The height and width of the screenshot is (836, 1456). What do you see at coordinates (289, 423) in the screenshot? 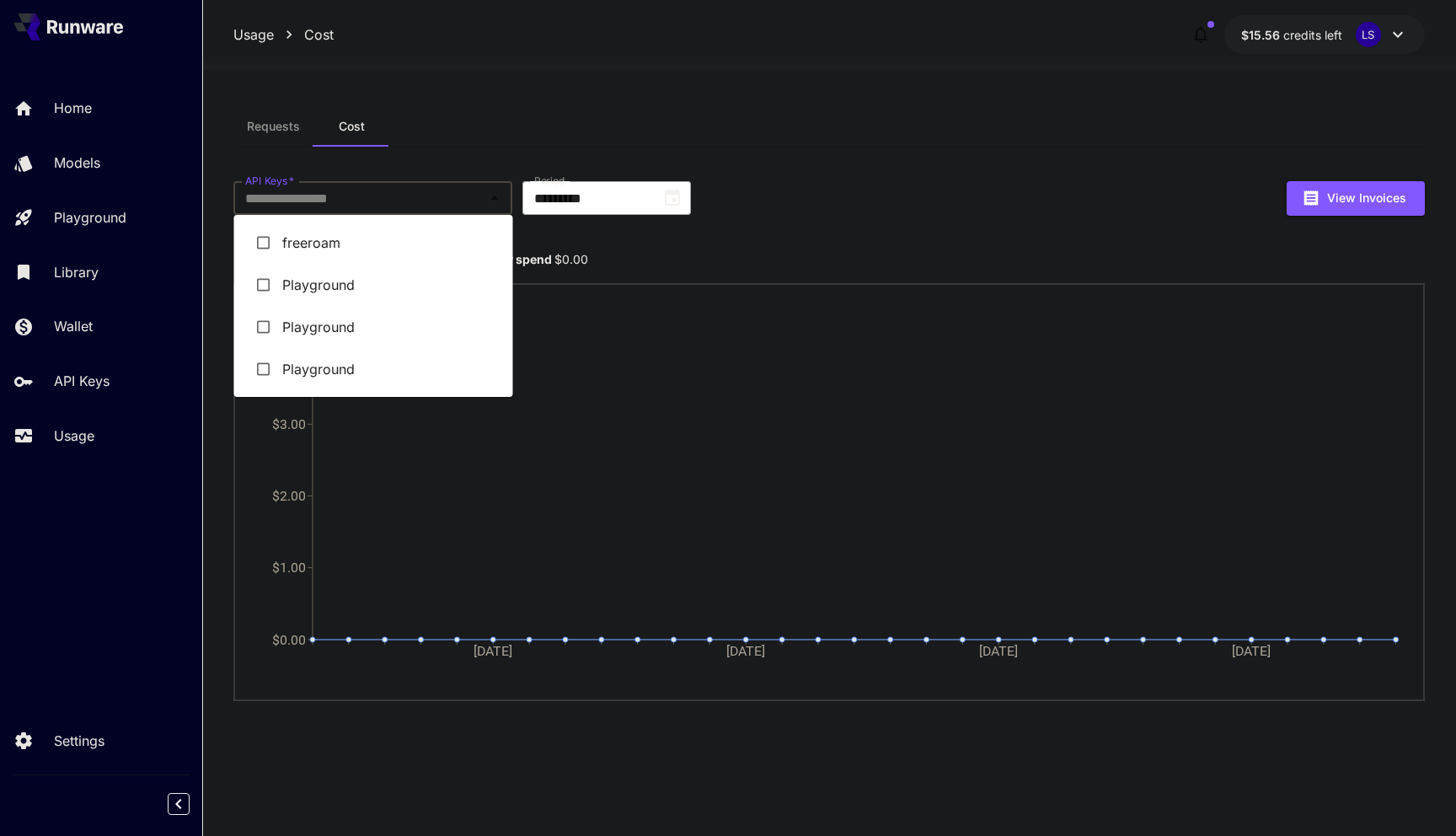
I see `tspan: $3.00` at bounding box center [289, 423].